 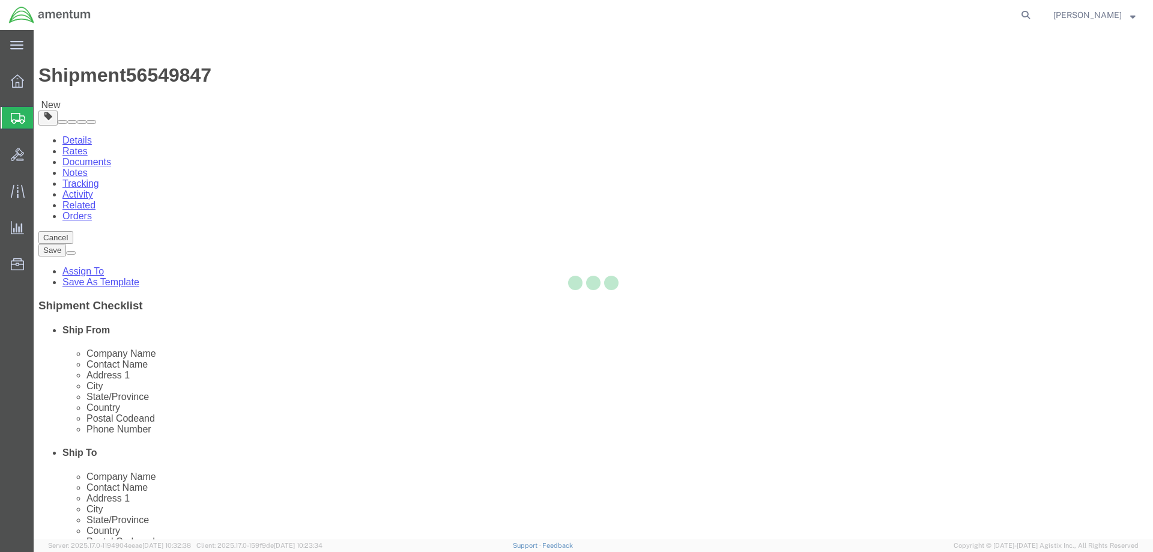 What do you see at coordinates (260, 545) in the screenshot?
I see `span: Client: 2025.17.0-159f9de` at bounding box center [260, 545].